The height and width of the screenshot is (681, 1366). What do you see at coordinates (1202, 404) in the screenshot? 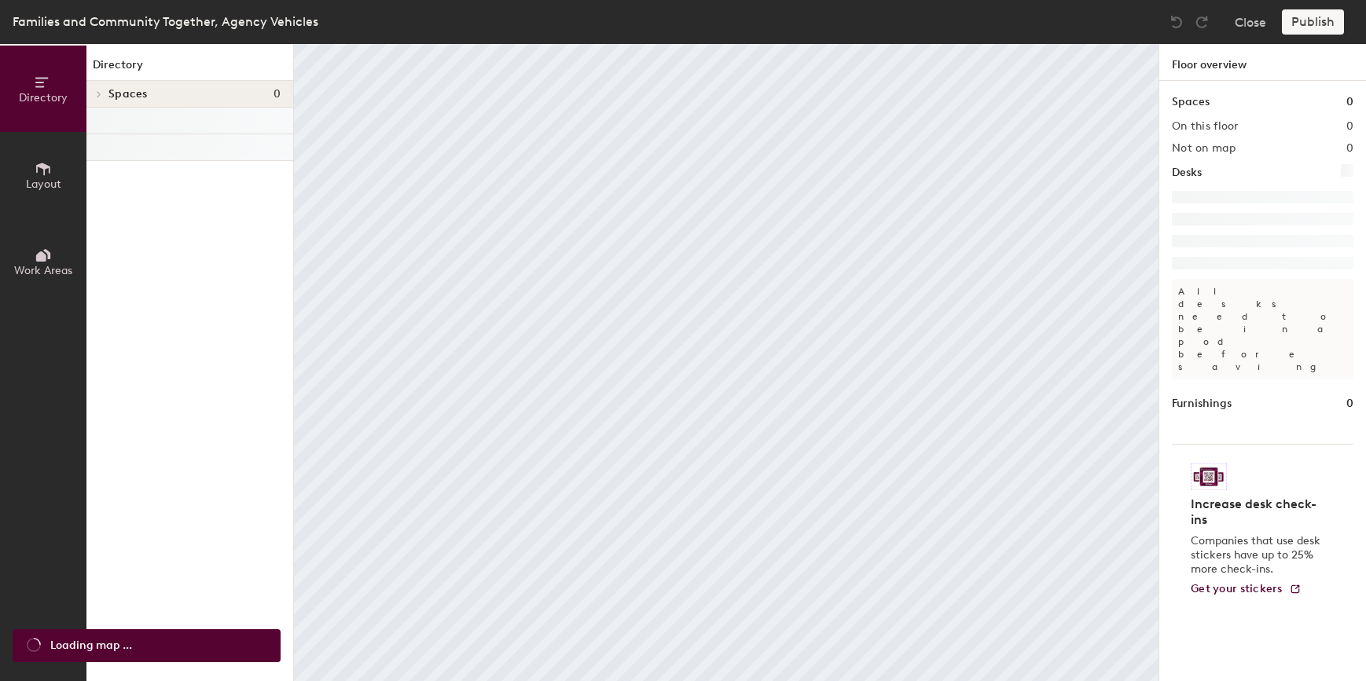
I see `h1: Furnishings` at bounding box center [1202, 404].